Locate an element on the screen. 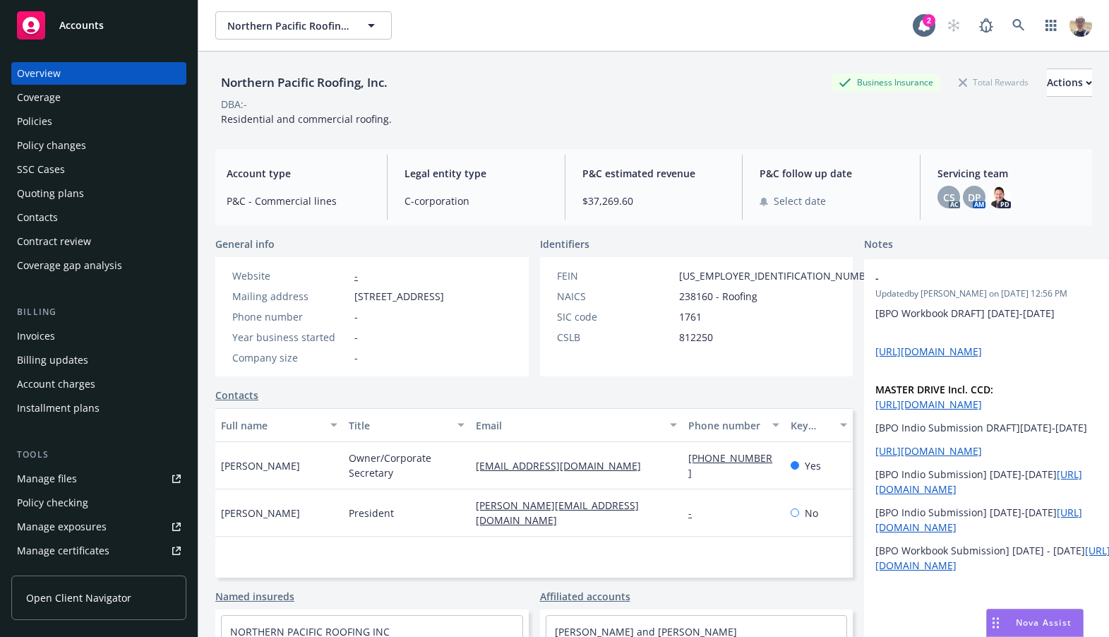  span: Open Client Navigator is located at coordinates (78, 597).